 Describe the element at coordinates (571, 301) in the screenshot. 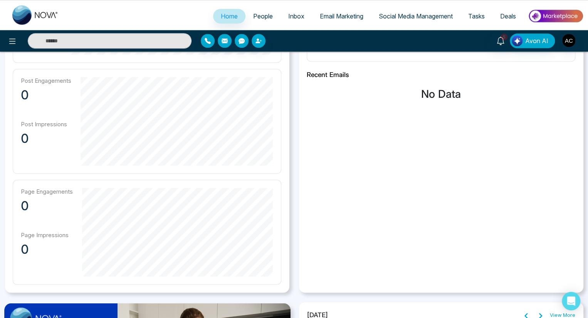

I see `div: Open Intercom Messenger` at that location.